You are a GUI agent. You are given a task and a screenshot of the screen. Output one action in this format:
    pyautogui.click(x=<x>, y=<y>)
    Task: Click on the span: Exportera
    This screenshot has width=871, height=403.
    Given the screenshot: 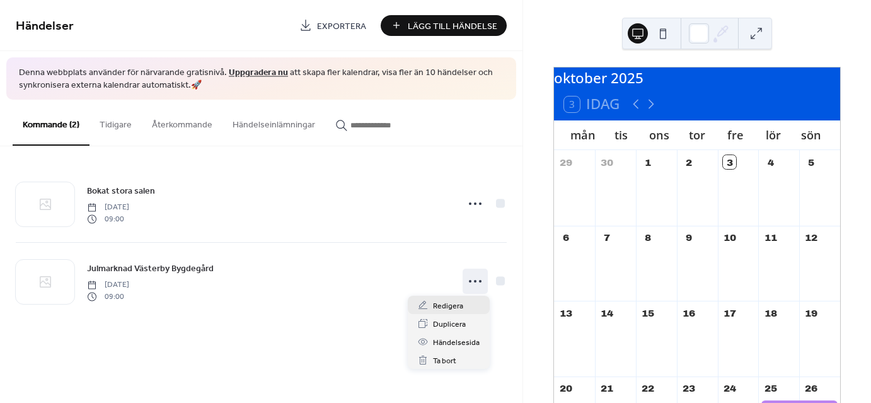 What is the action you would take?
    pyautogui.click(x=342, y=26)
    